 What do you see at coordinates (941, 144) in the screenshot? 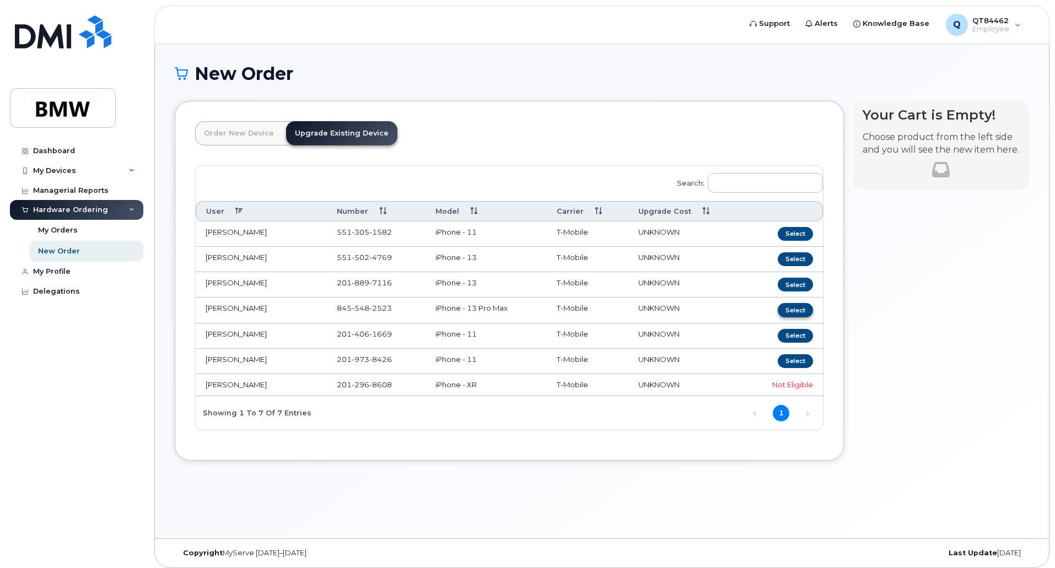
I see `p: Choose product from the left side and you will see the new item here.` at bounding box center [941, 144].